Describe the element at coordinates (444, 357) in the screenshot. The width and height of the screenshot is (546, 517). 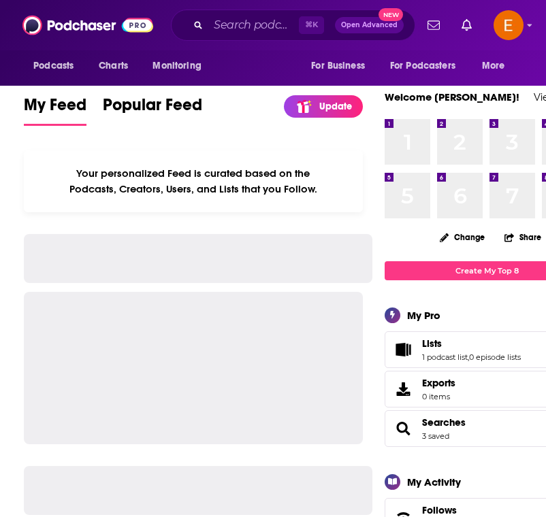
I see `a: 1 podcast list` at that location.